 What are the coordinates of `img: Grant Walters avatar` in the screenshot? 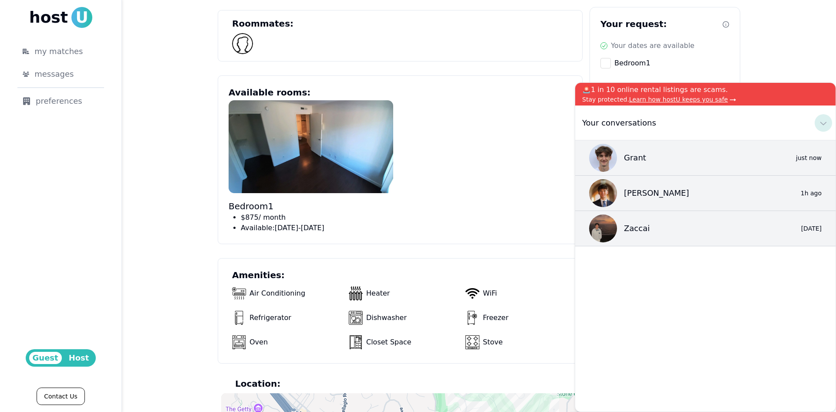 It's located at (603, 158).